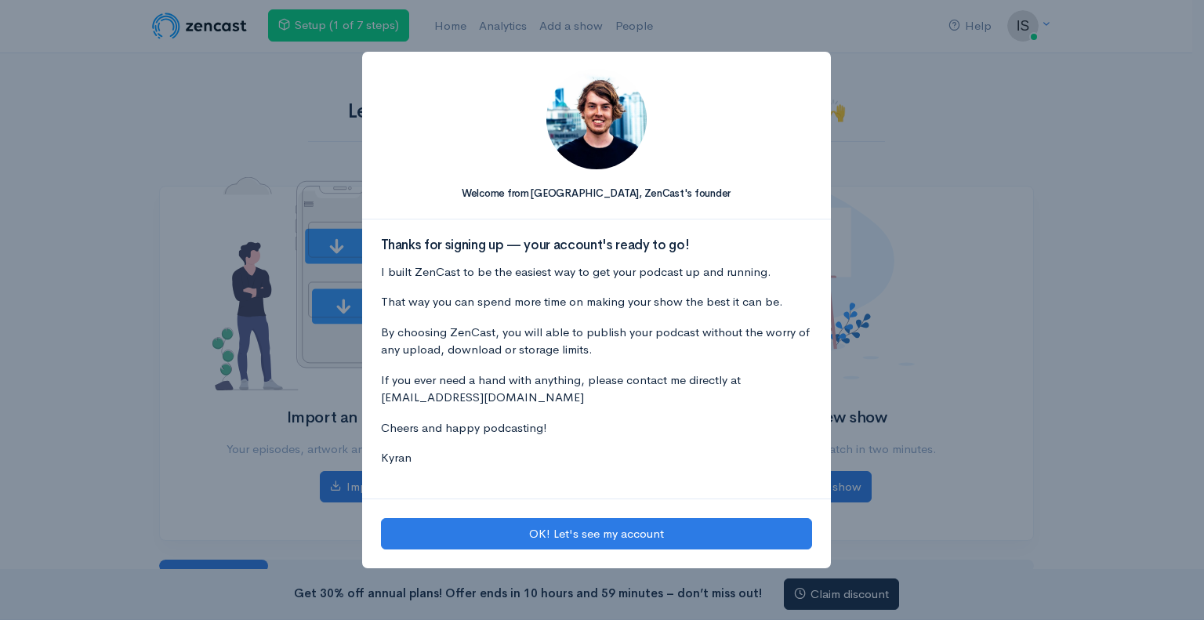 The width and height of the screenshot is (1204, 620). I want to click on p: Kyran, so click(596, 458).